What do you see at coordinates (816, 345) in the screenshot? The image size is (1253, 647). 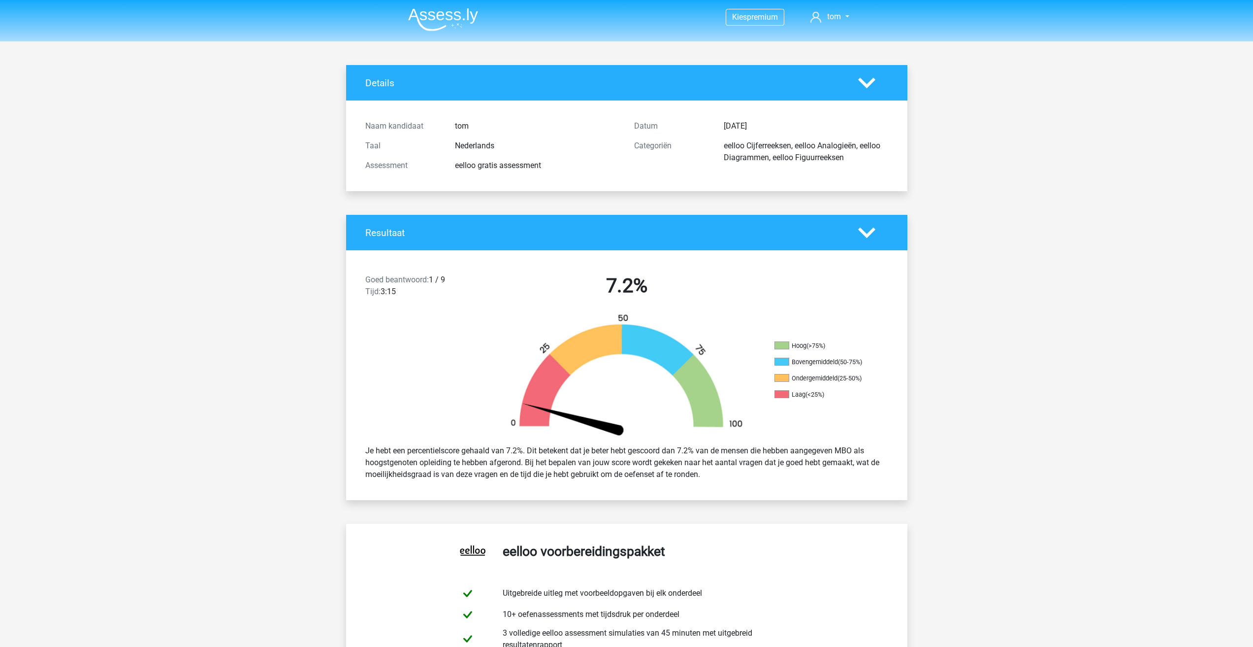 I see `div: (>75%)` at bounding box center [816, 345].